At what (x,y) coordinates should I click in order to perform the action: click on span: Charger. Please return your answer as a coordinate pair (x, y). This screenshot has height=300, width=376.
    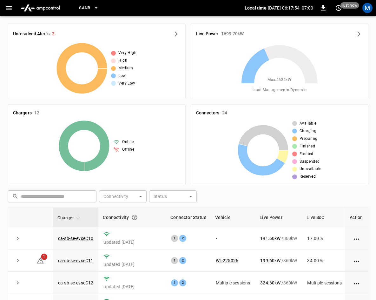
    Looking at the image, I should click on (70, 217).